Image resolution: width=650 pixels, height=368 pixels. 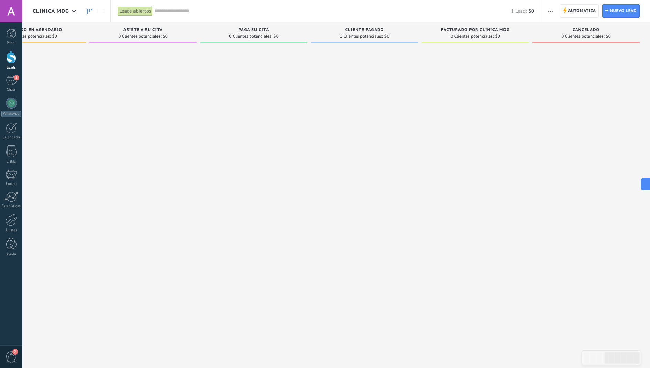 I want to click on span: Clinica MDG, so click(x=51, y=11).